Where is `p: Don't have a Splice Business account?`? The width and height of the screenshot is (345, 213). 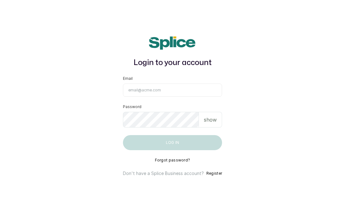 p: Don't have a Splice Business account? is located at coordinates (164, 173).